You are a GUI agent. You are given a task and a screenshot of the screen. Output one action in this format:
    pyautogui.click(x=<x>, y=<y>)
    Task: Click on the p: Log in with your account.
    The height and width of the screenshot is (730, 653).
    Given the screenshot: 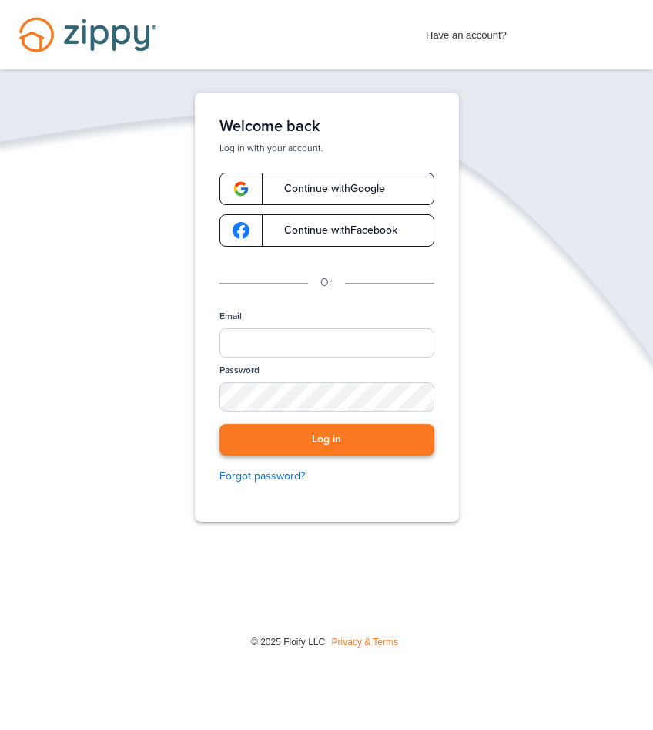 What is the action you would take?
    pyautogui.click(x=327, y=148)
    